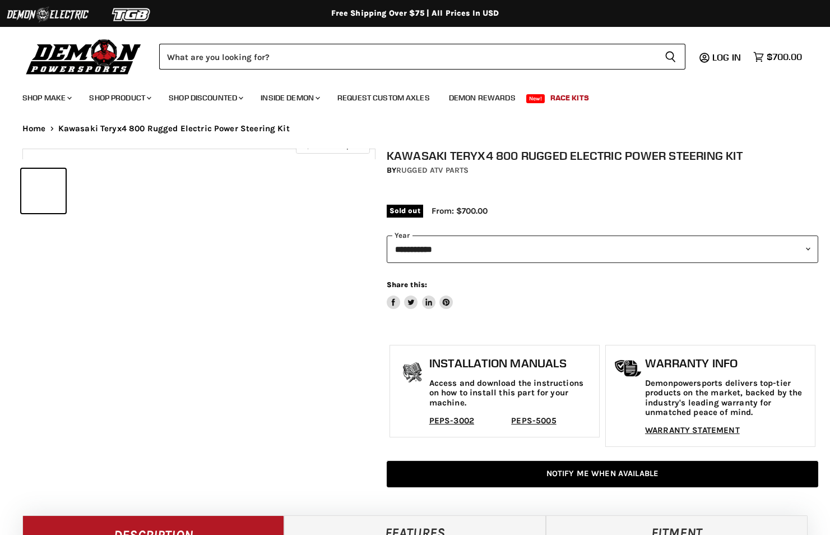  Describe the element at coordinates (407, 284) in the screenshot. I see `span: Share this:` at that location.